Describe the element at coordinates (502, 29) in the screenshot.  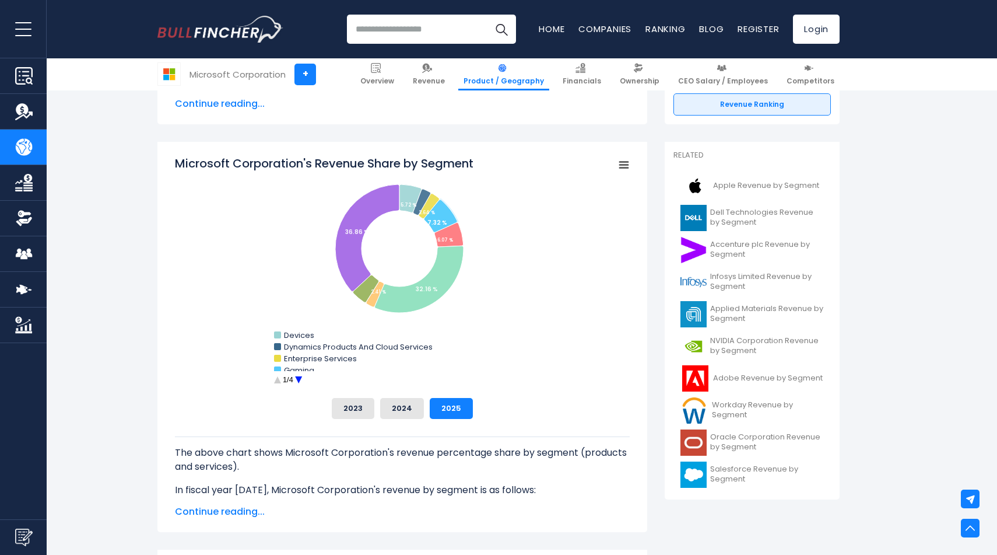
I see `button: Search` at that location.